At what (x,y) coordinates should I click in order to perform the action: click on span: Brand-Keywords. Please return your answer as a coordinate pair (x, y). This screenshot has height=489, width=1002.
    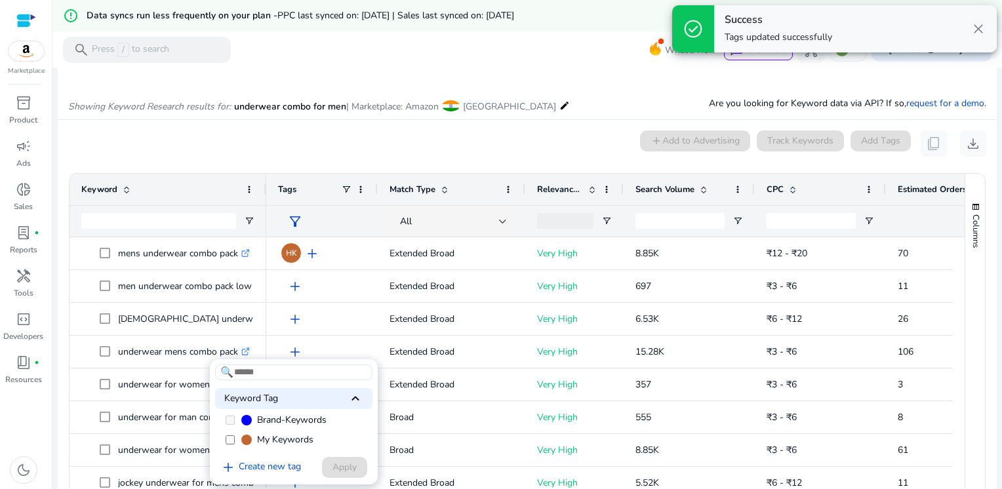
    Looking at the image, I should click on (292, 420).